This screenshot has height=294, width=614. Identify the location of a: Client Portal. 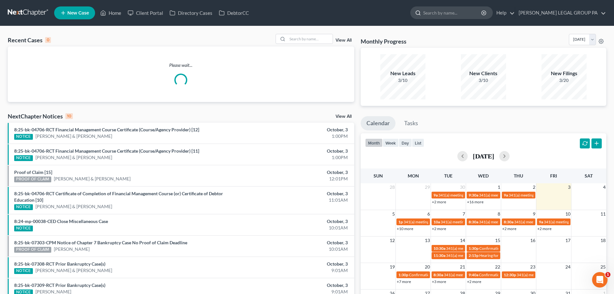
(145, 13).